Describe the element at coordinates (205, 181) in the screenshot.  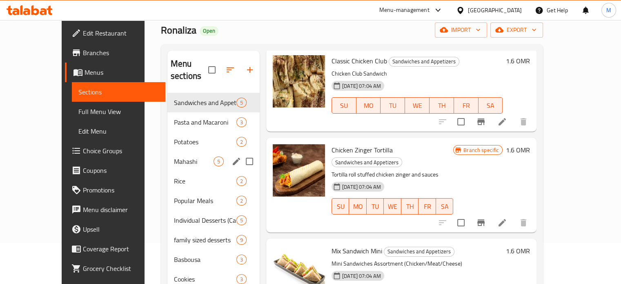
I see `div: Rice` at that location.